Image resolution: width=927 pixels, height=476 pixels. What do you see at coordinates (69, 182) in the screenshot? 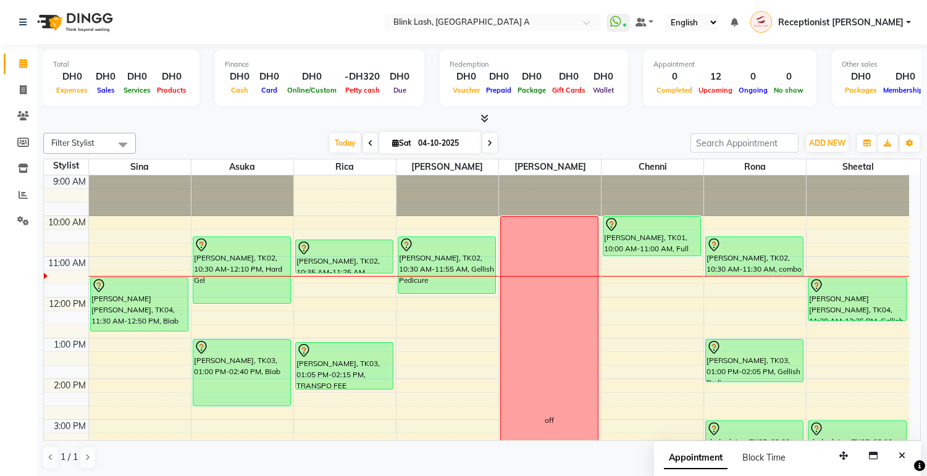
I see `div: 9:00 AM` at bounding box center [69, 182].